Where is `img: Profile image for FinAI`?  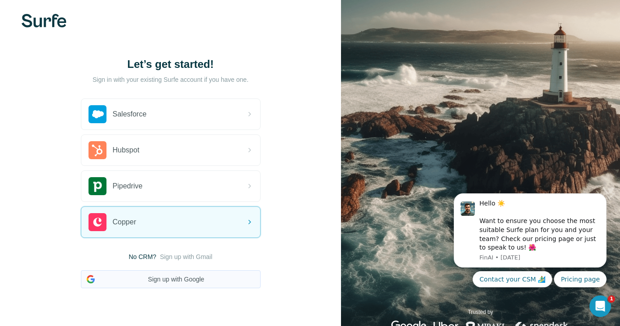 img: Profile image for FinAI is located at coordinates (27, 45).